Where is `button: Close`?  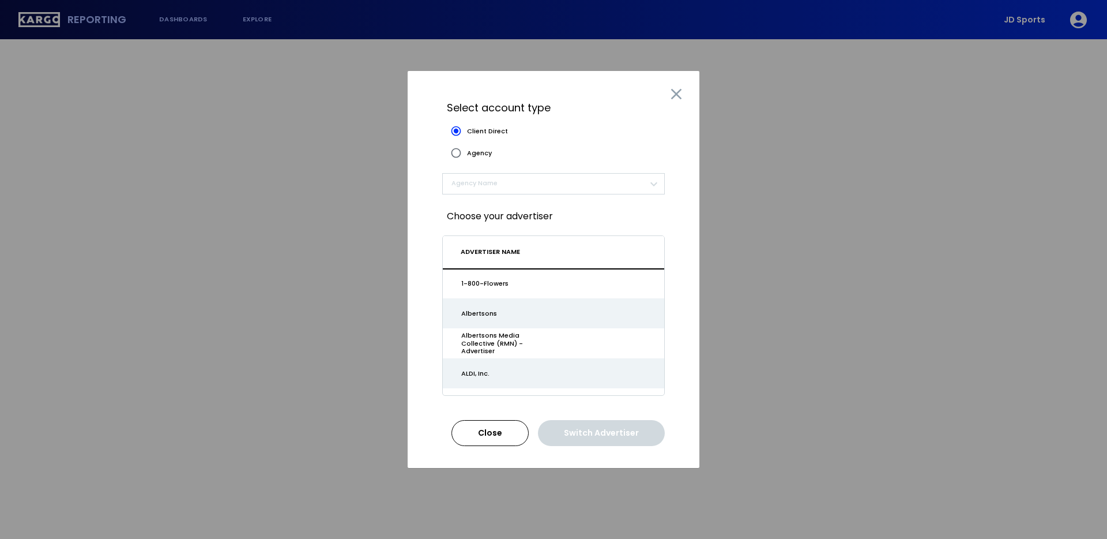
button: Close is located at coordinates (490, 432).